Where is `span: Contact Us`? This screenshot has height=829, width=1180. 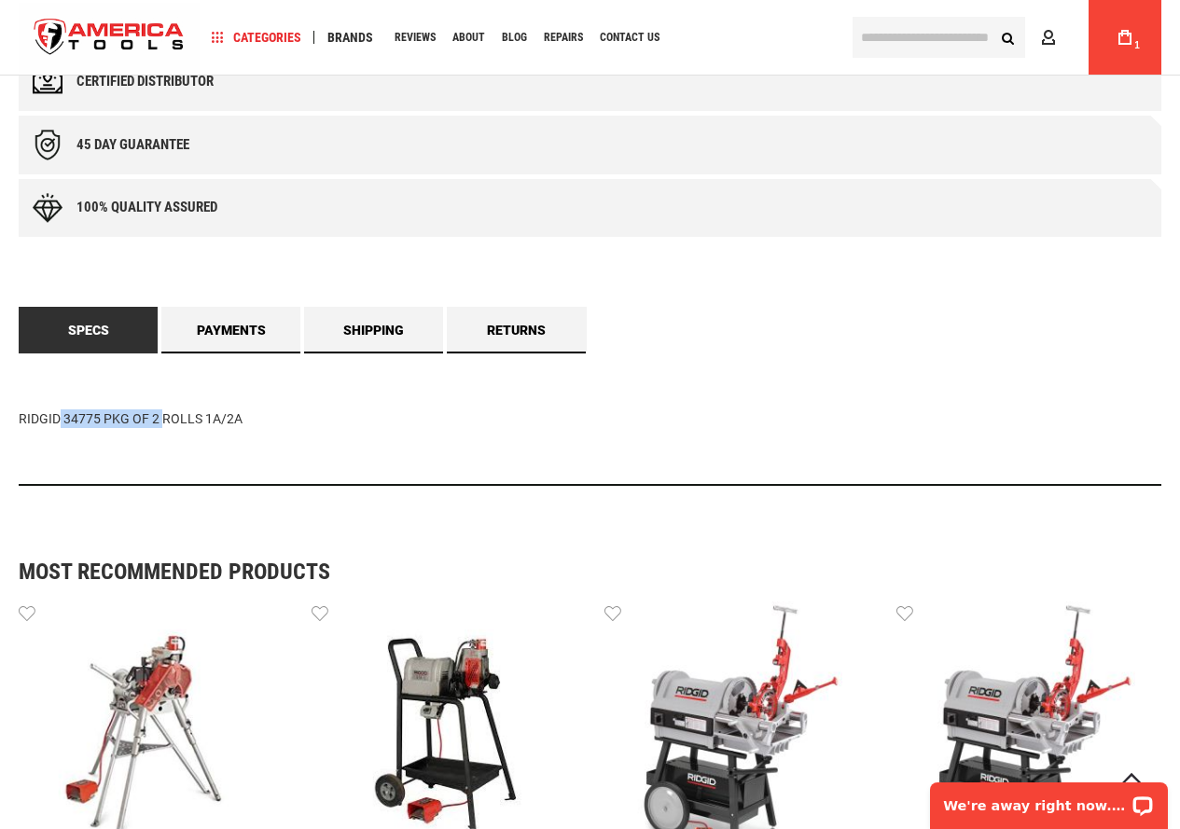 span: Contact Us is located at coordinates (629, 37).